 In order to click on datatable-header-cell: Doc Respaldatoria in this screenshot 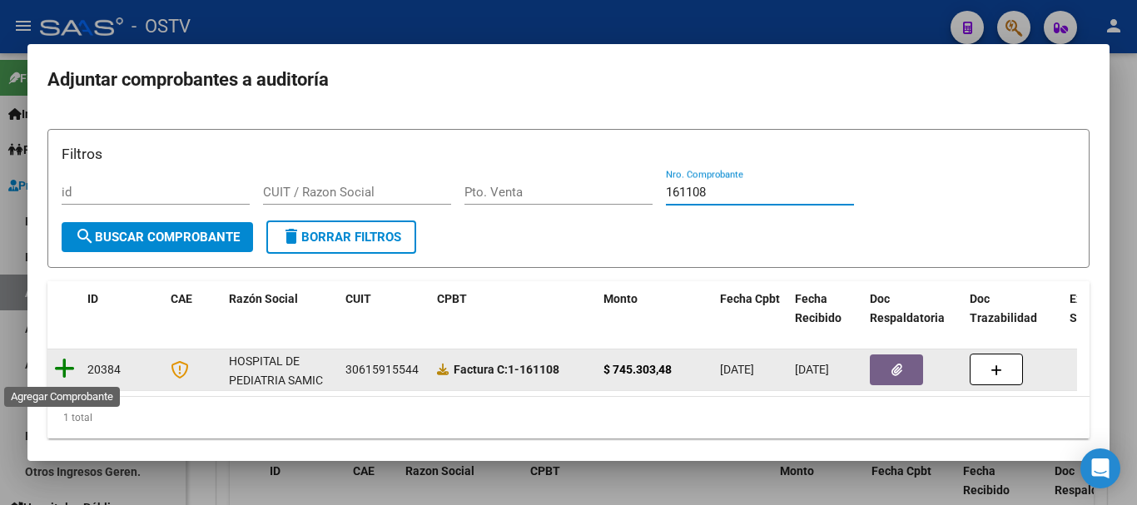, I will do `click(913, 309)`.